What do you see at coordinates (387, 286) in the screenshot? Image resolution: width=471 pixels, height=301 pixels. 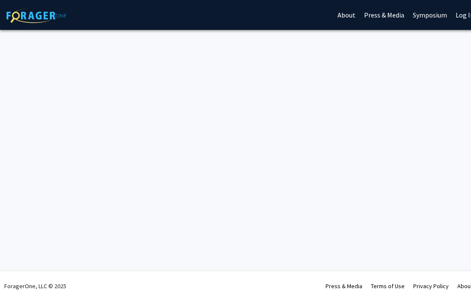 I see `a: Terms of Use` at bounding box center [387, 286].